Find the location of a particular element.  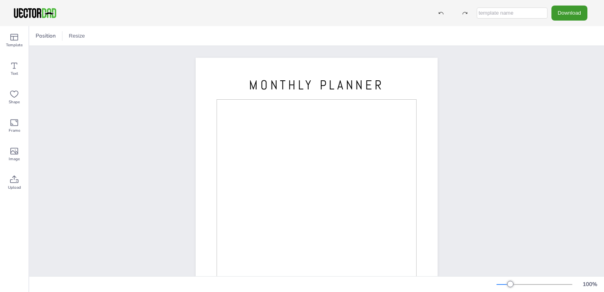

input: template name is located at coordinates (512, 13).